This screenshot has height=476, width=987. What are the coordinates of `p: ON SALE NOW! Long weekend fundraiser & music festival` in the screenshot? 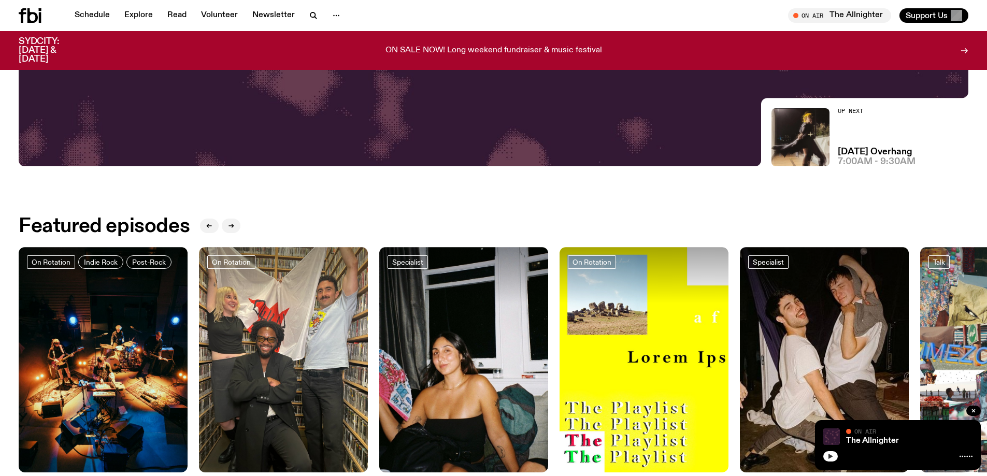 It's located at (494, 51).